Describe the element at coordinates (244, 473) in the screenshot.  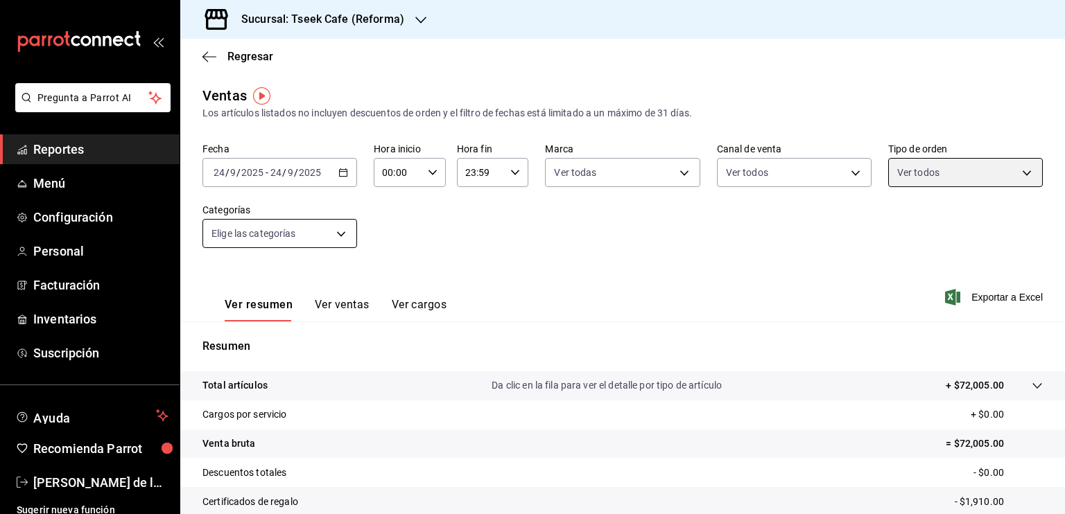
I see `p: Descuentos totales` at that location.